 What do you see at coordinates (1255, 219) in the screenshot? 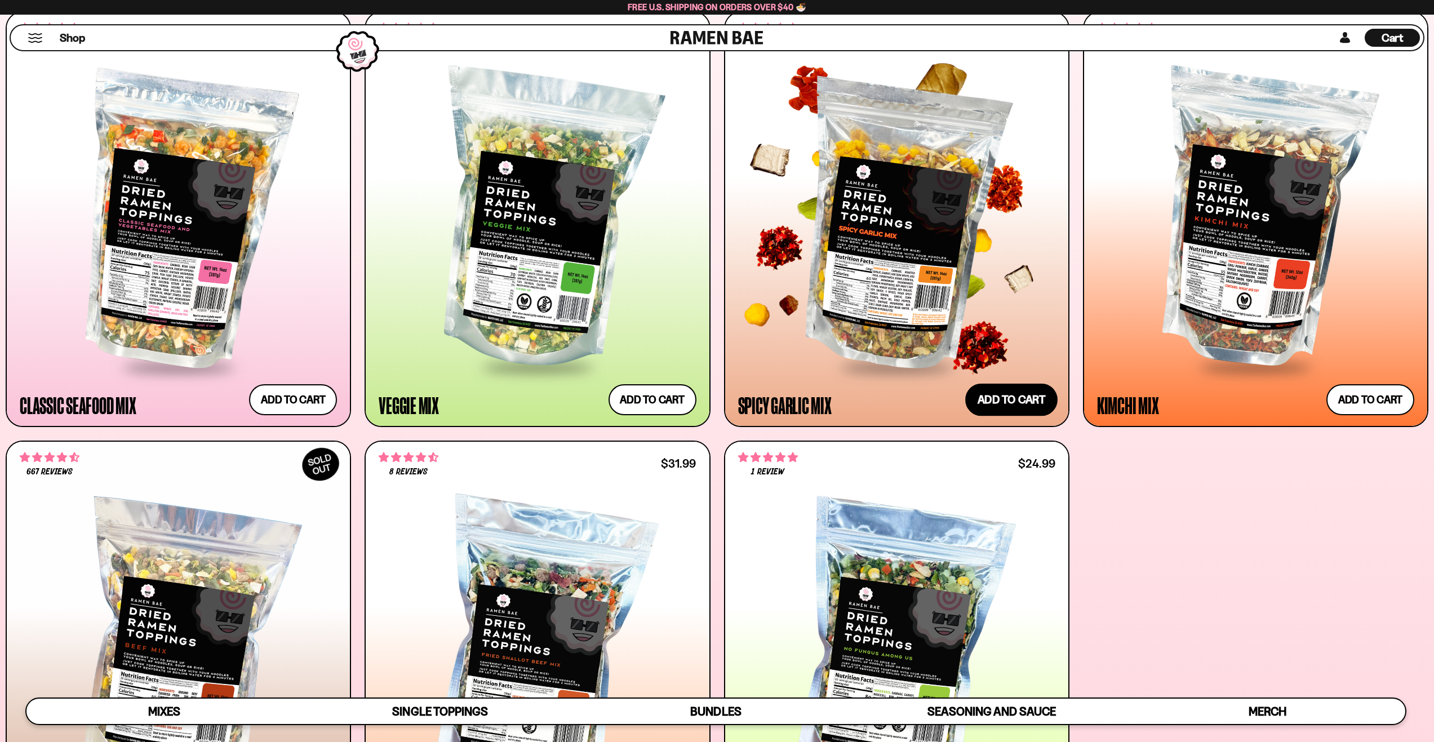
I see `a: 4.76 stars 426 reviews $25.99 Kimchi Mix Add to cart` at bounding box center [1255, 219].